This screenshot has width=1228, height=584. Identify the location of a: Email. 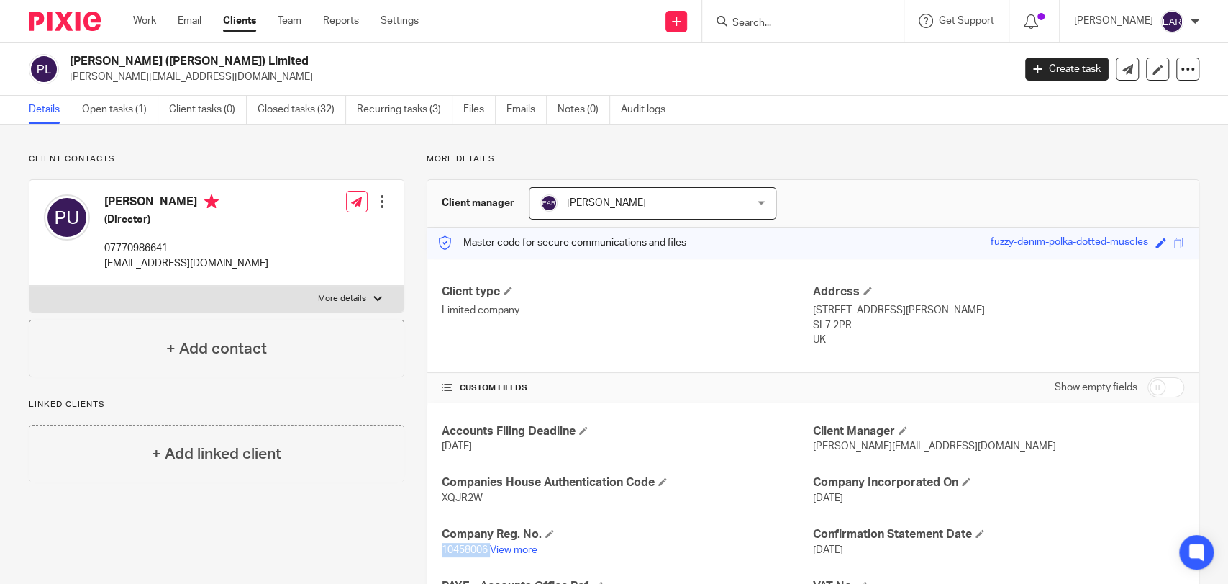
(189, 21).